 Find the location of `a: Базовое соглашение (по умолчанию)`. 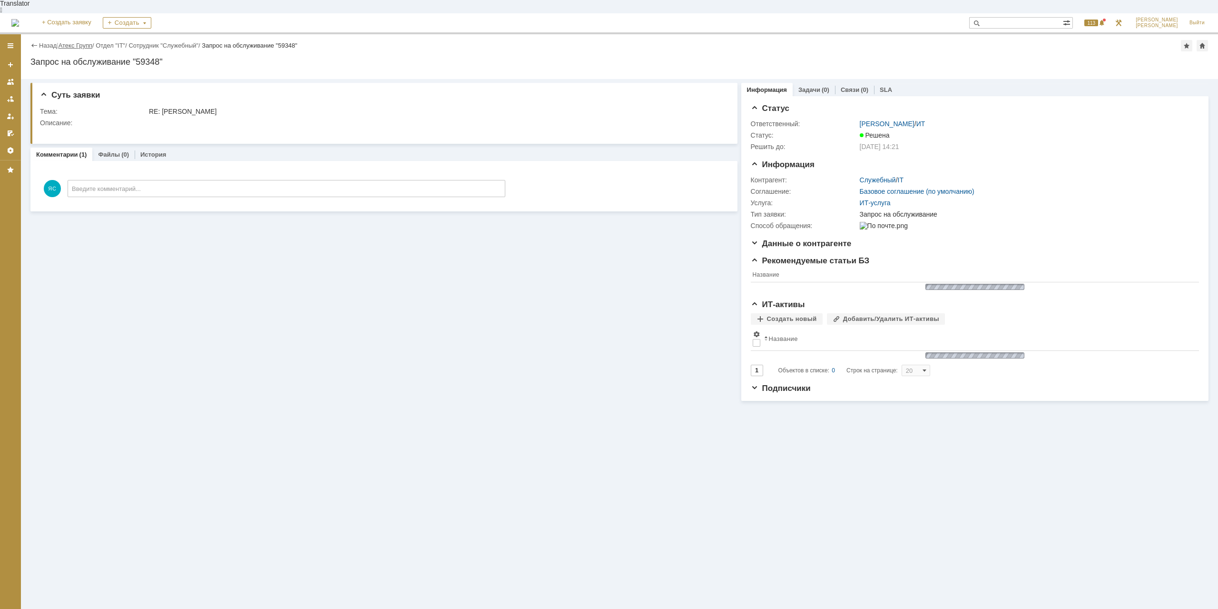

a: Базовое соглашение (по умолчанию) is located at coordinates (917, 191).